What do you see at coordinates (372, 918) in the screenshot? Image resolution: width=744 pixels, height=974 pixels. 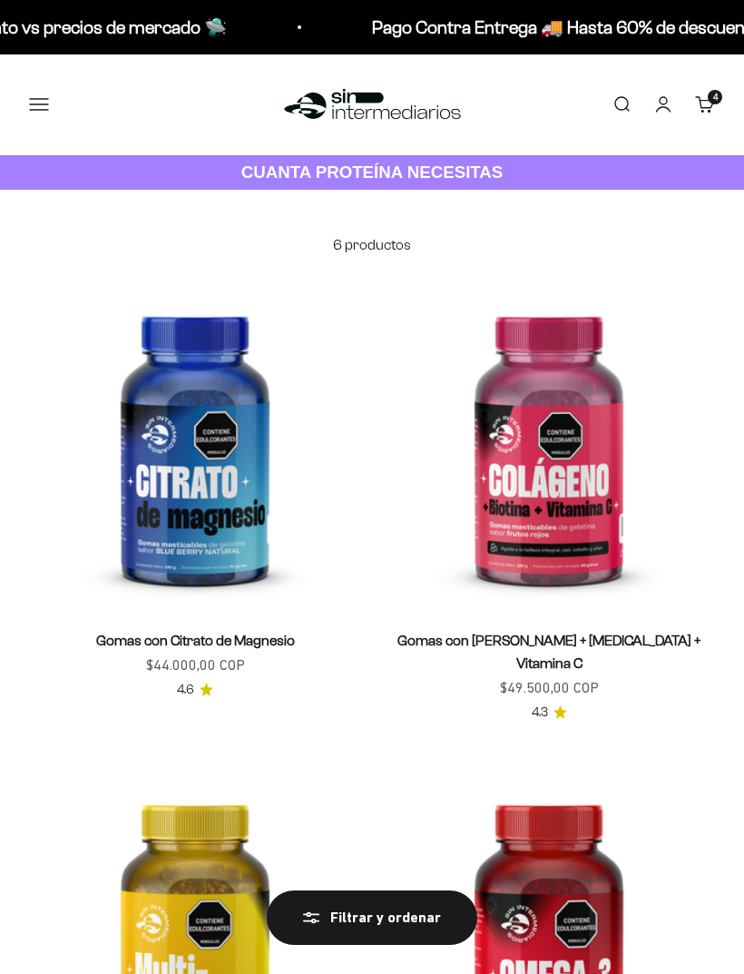 I see `button: Filtrar y ordenar` at bounding box center [372, 918].